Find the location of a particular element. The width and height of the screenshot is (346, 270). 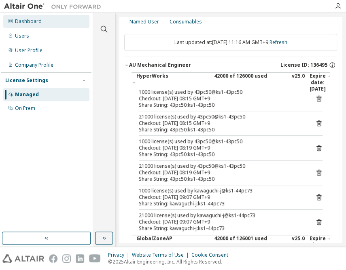

div: 21000 license(s) used by kawaguchi-j@ks1-44pc73 is located at coordinates (221, 216).